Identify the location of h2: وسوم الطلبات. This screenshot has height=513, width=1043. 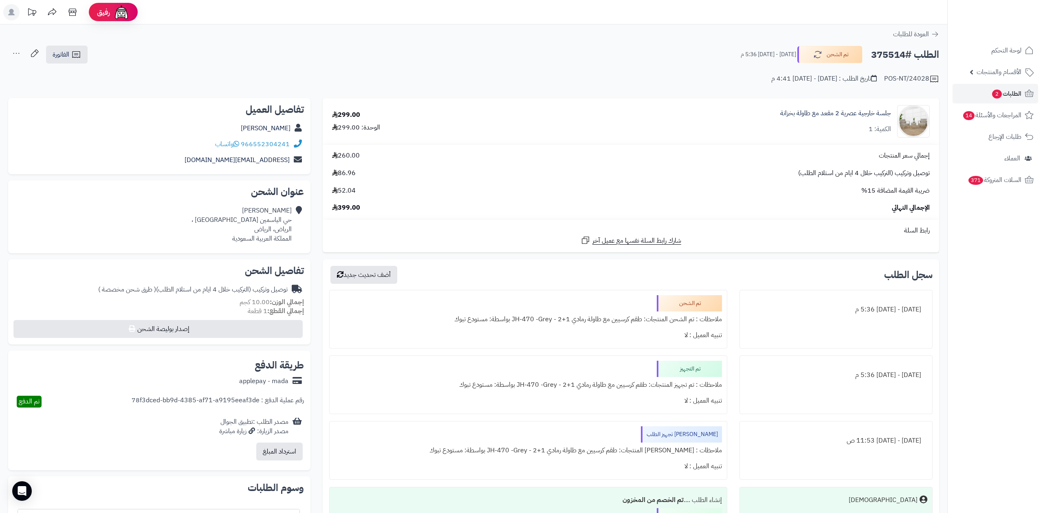
(159, 488).